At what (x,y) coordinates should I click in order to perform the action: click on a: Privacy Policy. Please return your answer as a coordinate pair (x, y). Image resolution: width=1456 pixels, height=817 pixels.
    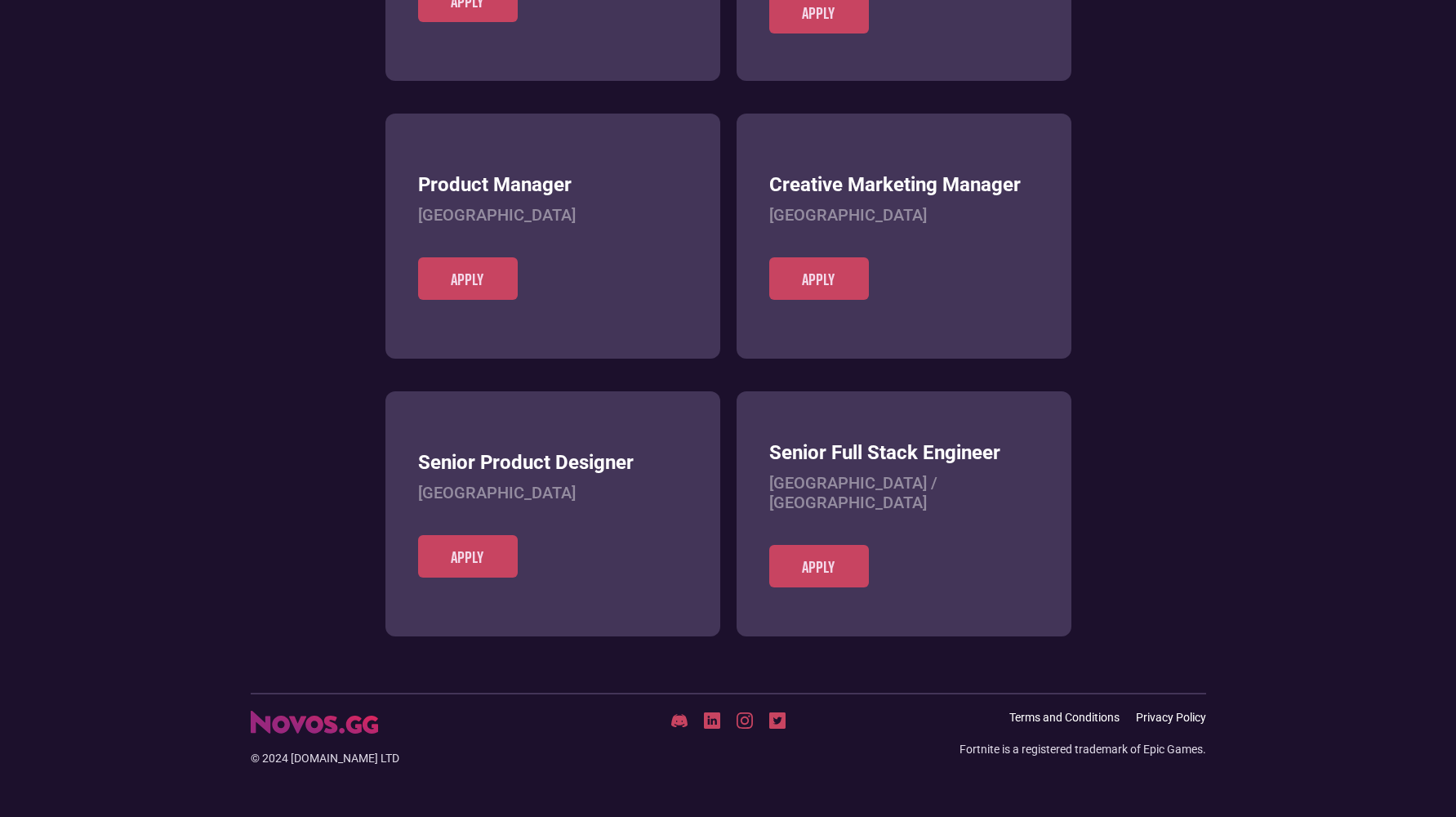
    Looking at the image, I should click on (1171, 717).